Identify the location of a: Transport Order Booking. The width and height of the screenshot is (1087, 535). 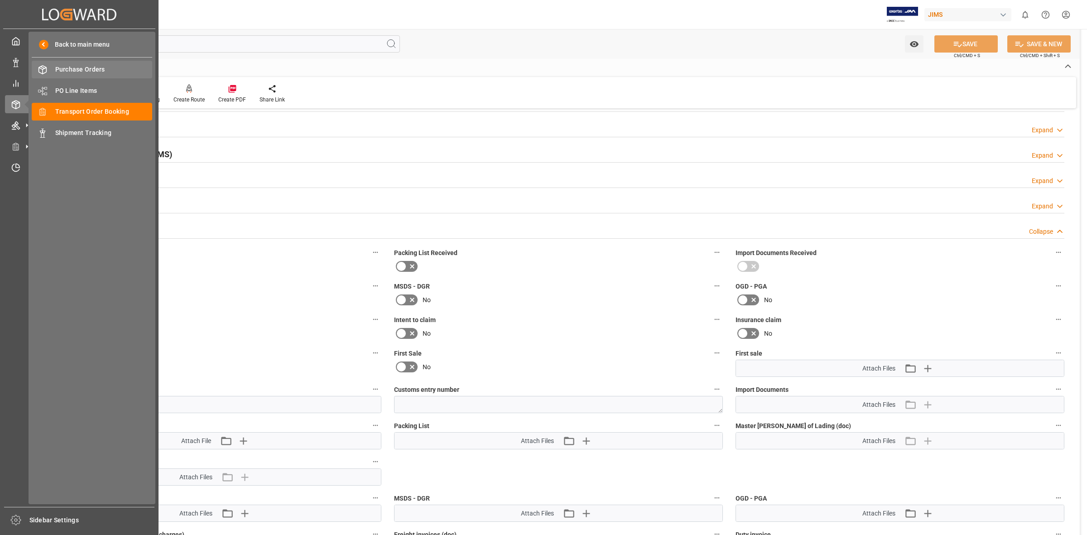
(92, 111).